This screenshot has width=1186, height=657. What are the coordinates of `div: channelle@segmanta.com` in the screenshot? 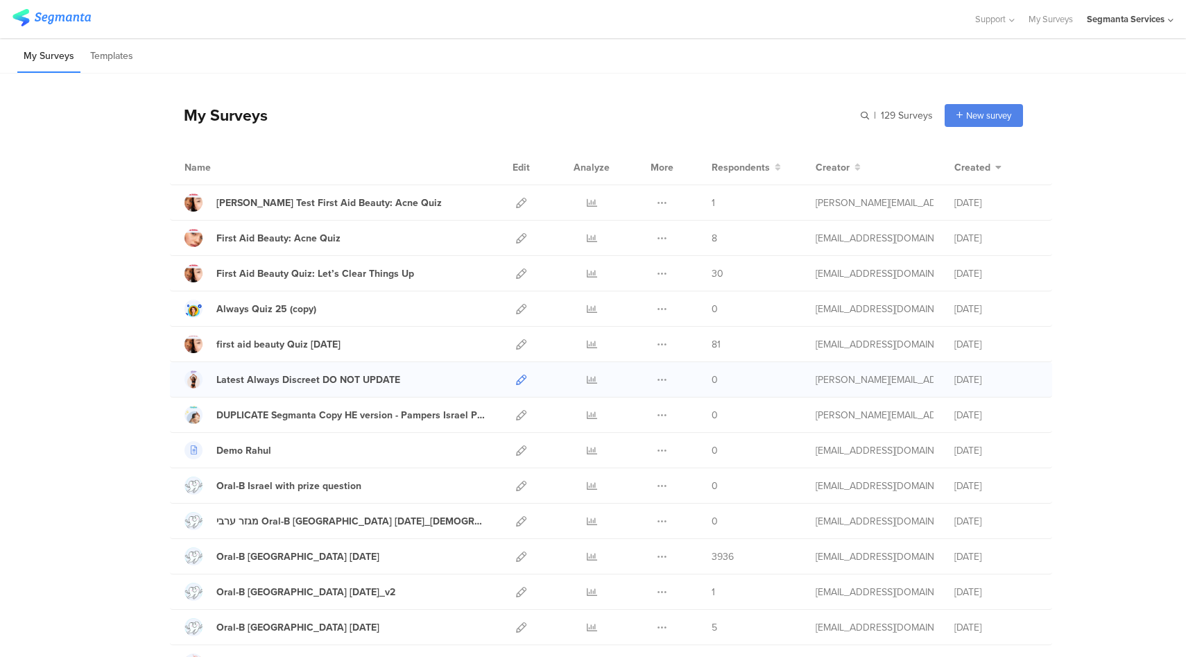 It's located at (875, 238).